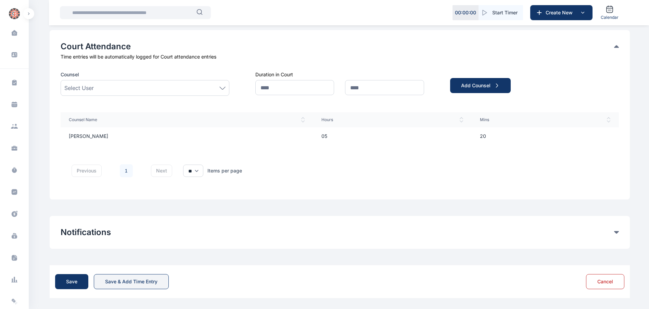 The width and height of the screenshot is (649, 309). I want to click on li: 1, so click(126, 171).